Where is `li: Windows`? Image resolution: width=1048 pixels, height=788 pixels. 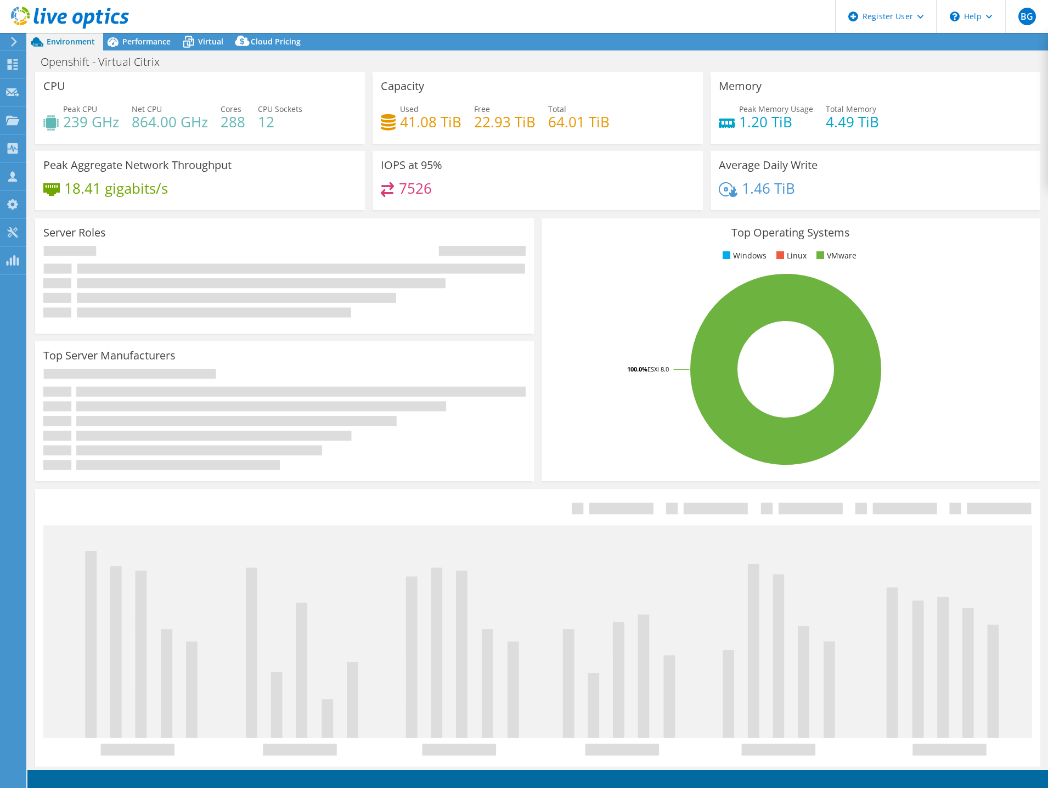 li: Windows is located at coordinates (743, 256).